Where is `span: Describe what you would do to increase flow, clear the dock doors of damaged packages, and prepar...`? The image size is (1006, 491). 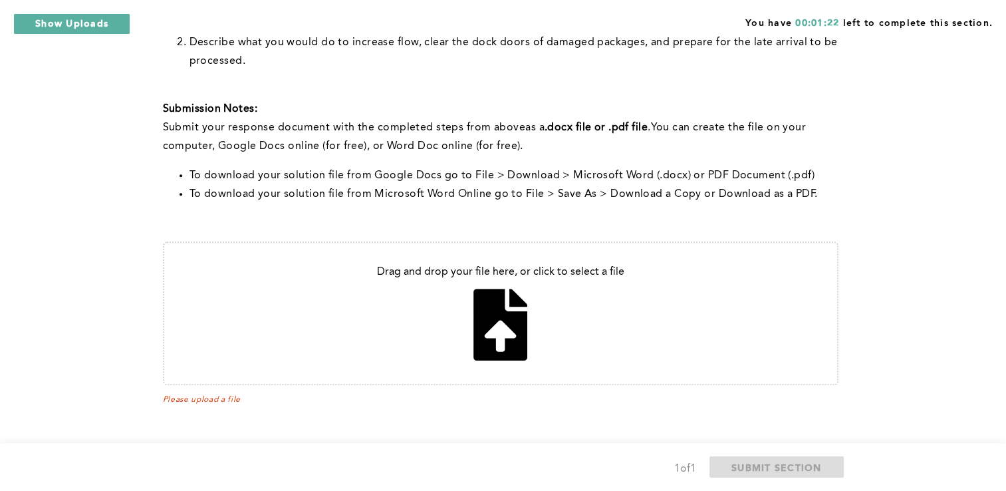 span: Describe what you would do to increase flow, clear the dock doors of damaged packages, and prepar... is located at coordinates (514, 52).